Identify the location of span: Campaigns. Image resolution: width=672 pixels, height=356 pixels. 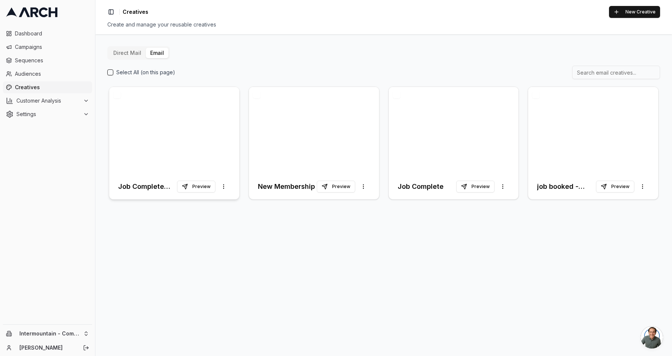
(52, 47).